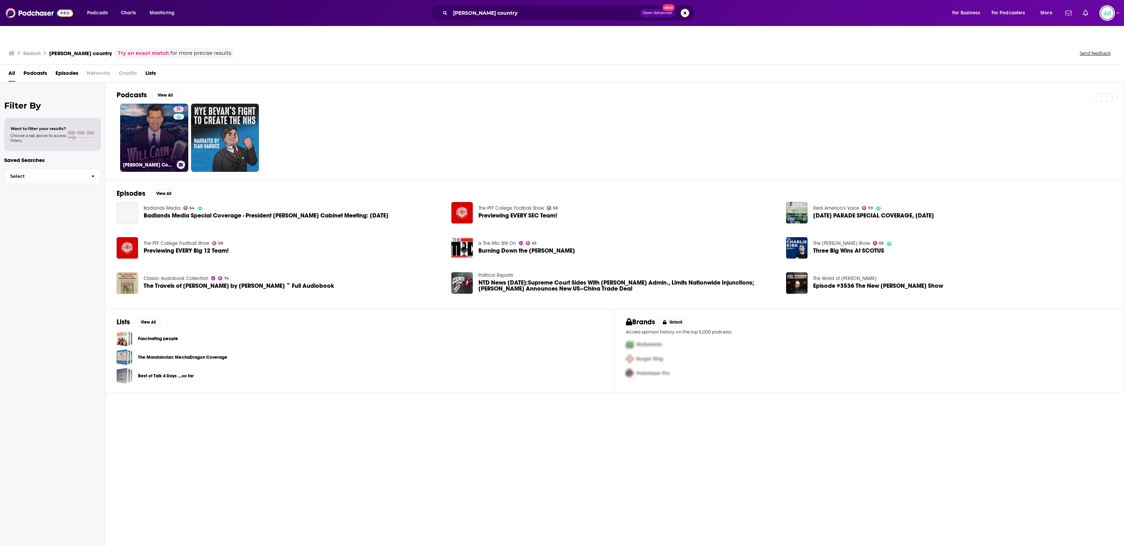  What do you see at coordinates (496, 275) in the screenshot?
I see `a: Political Reports` at bounding box center [496, 275].